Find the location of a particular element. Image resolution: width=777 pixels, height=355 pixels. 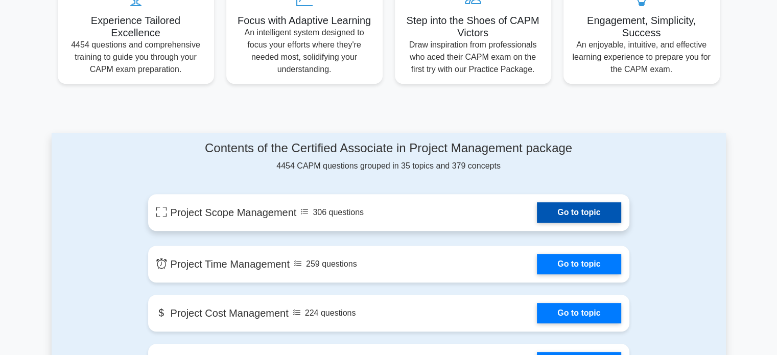

p: 4454 questions and comprehensive training to guide you through your CAPM exam preparation. is located at coordinates (136, 57).